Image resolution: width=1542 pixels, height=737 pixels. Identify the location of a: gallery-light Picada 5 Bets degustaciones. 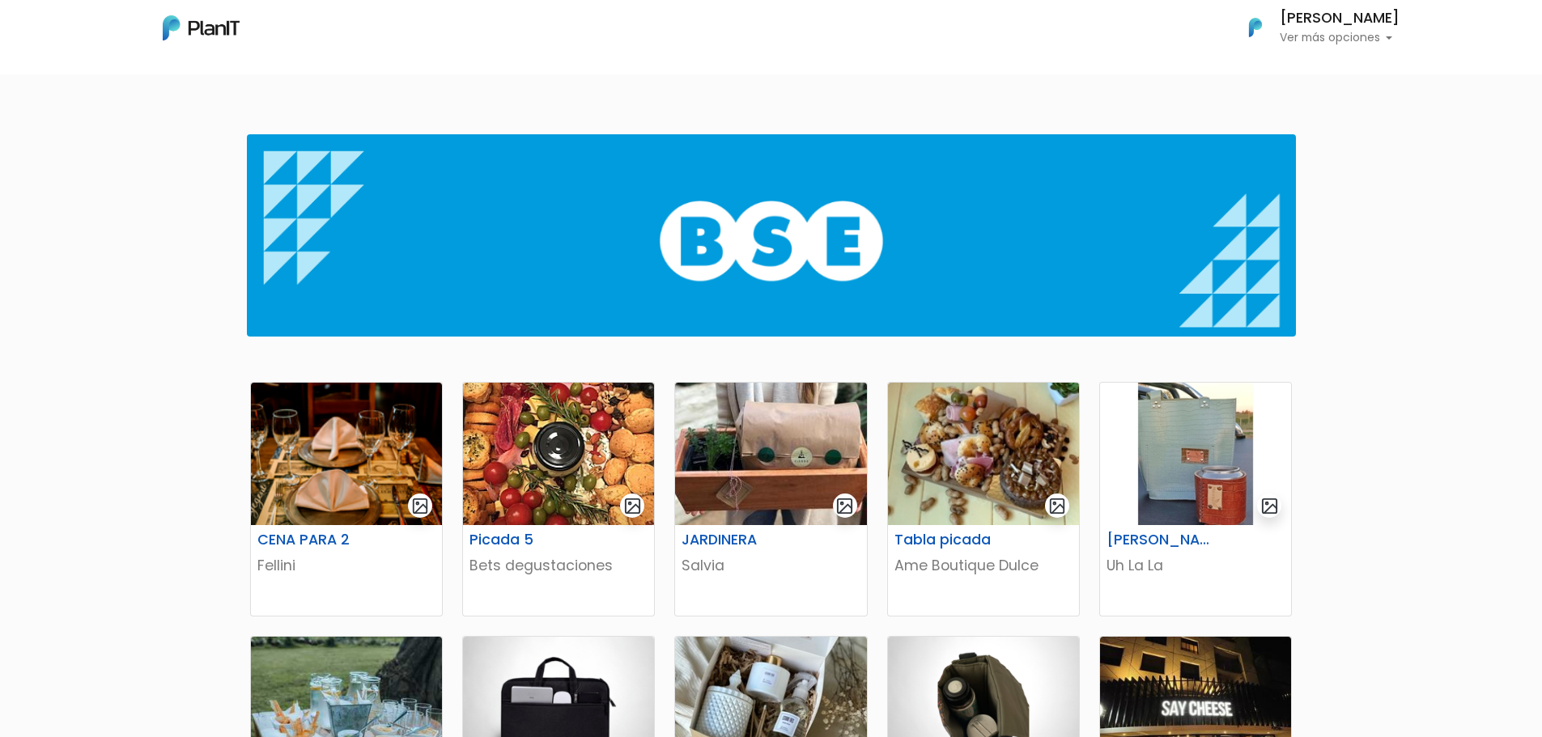
(558, 499).